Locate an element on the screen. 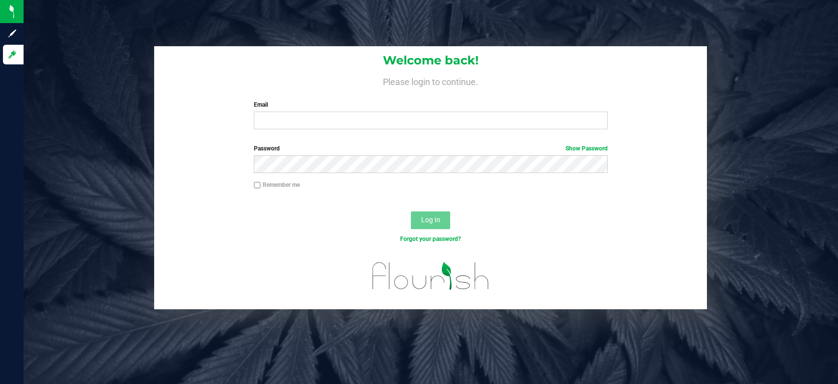  h4: Please login to continue. is located at coordinates (431, 81).